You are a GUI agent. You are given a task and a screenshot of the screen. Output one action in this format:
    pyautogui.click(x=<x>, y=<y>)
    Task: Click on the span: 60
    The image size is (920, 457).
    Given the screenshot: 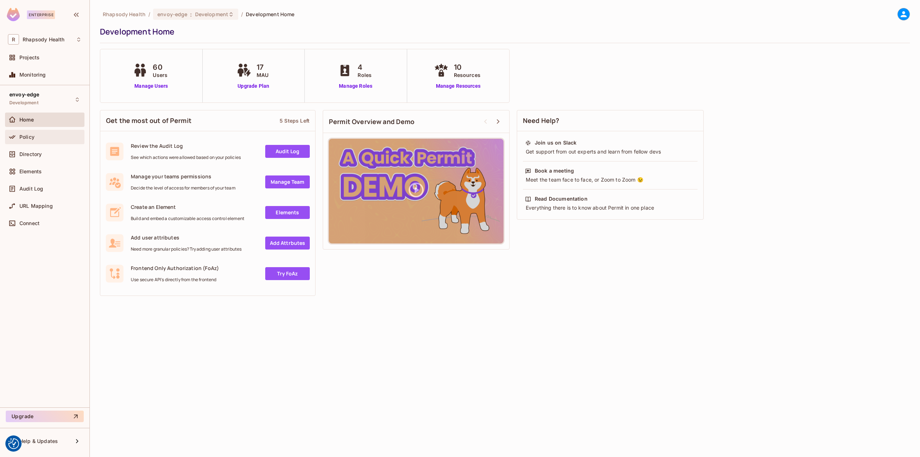 What is the action you would take?
    pyautogui.click(x=160, y=67)
    